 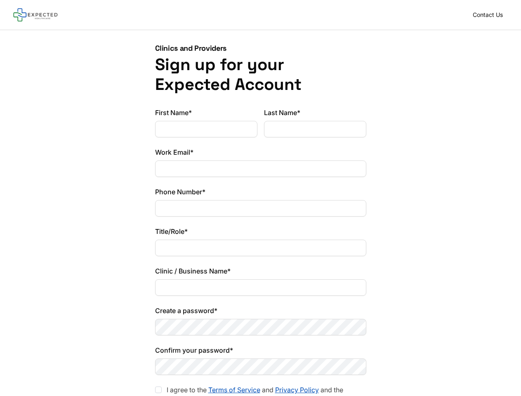 What do you see at coordinates (234, 390) in the screenshot?
I see `a: Terms of Service` at bounding box center [234, 390].